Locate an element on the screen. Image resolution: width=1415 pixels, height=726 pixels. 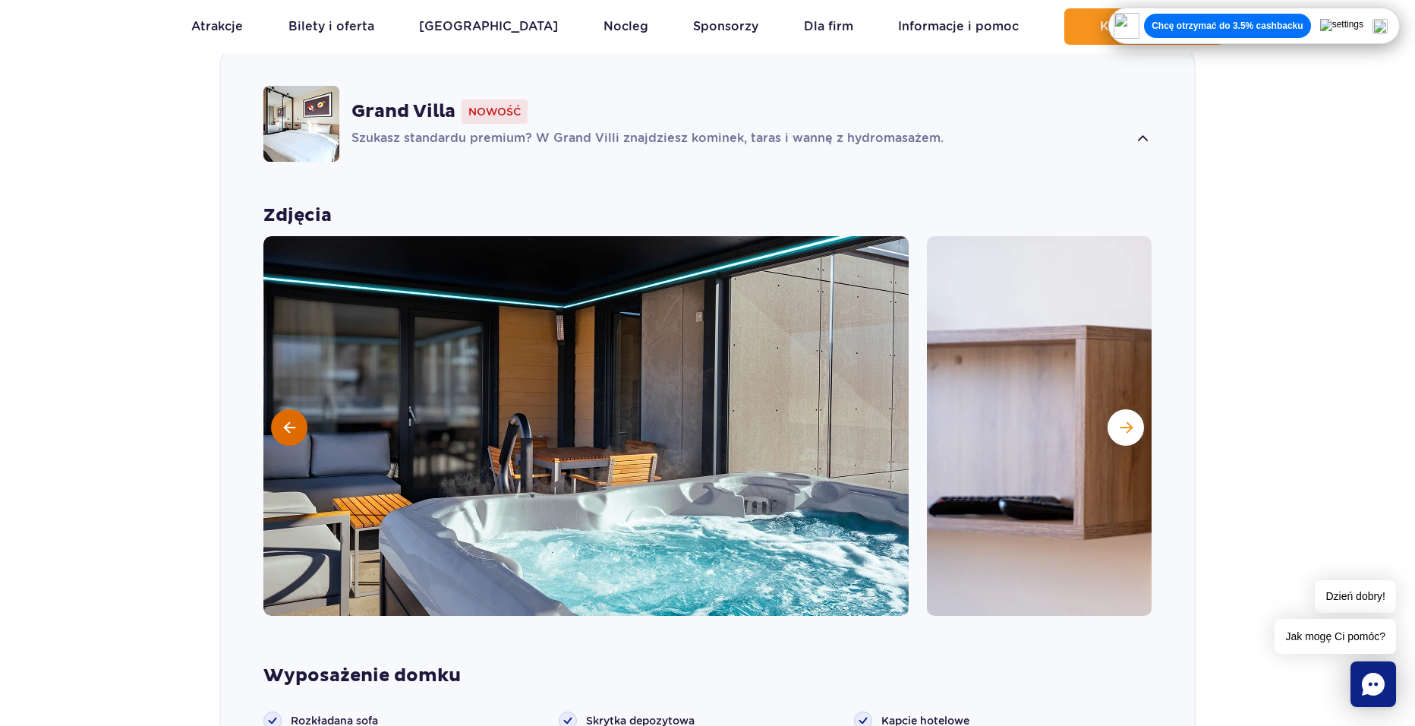
div: Chat is located at coordinates (1373, 684).